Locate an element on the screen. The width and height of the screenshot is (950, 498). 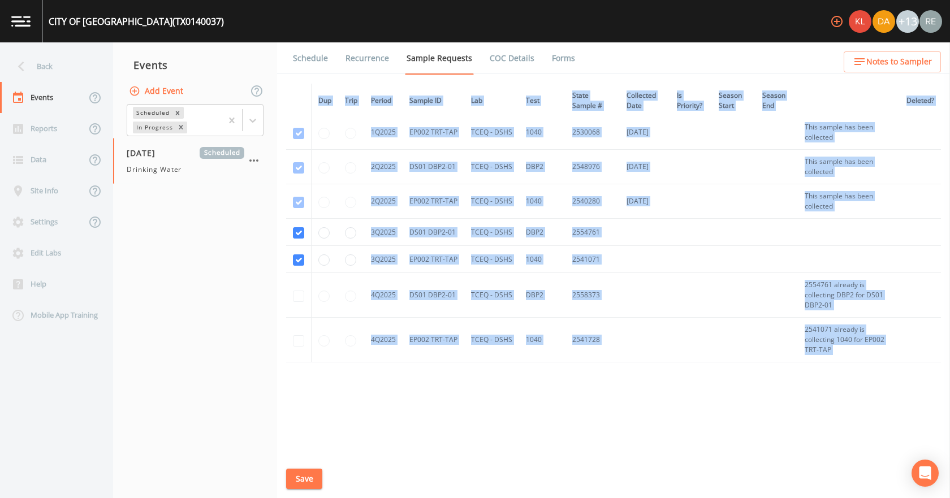
td: 2541071 is located at coordinates (593, 260).